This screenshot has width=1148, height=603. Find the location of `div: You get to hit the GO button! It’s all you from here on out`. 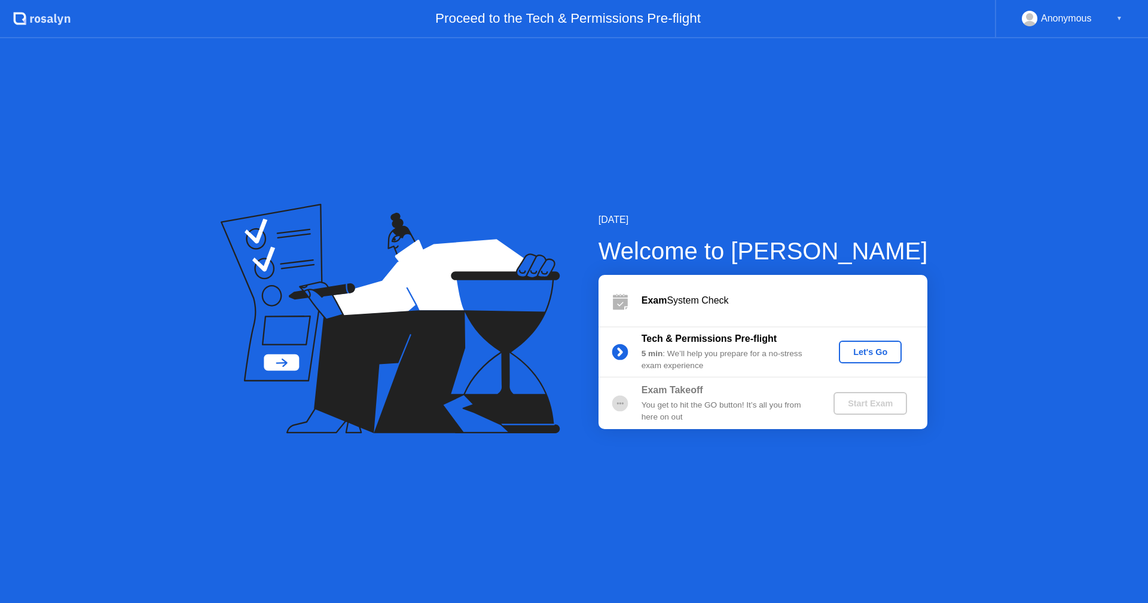

div: You get to hit the GO button! It’s all you from here on out is located at coordinates (727, 411).